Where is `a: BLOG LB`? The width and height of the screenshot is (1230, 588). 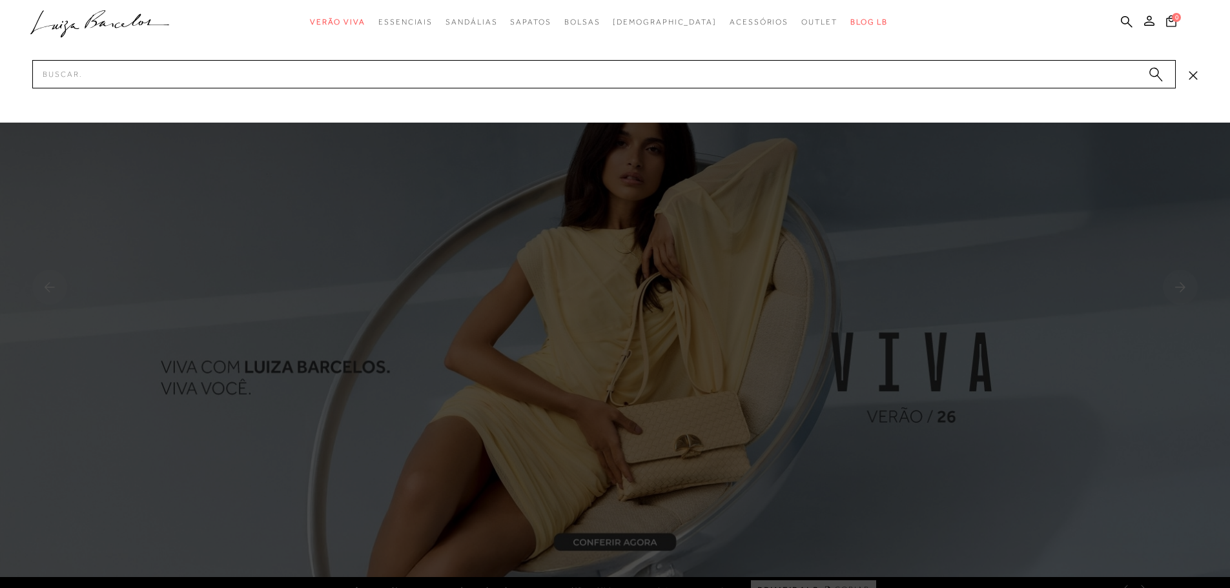 a: BLOG LB is located at coordinates (869, 22).